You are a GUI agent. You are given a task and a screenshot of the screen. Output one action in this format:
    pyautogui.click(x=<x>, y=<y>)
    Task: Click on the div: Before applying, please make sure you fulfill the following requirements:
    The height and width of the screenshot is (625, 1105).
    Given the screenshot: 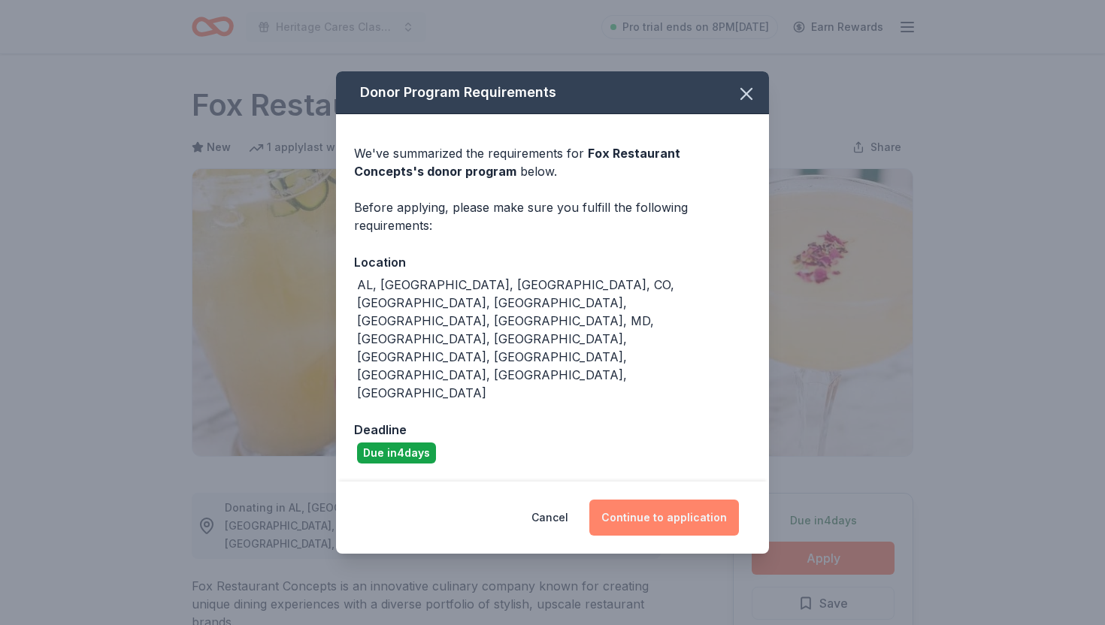 What is the action you would take?
    pyautogui.click(x=552, y=216)
    